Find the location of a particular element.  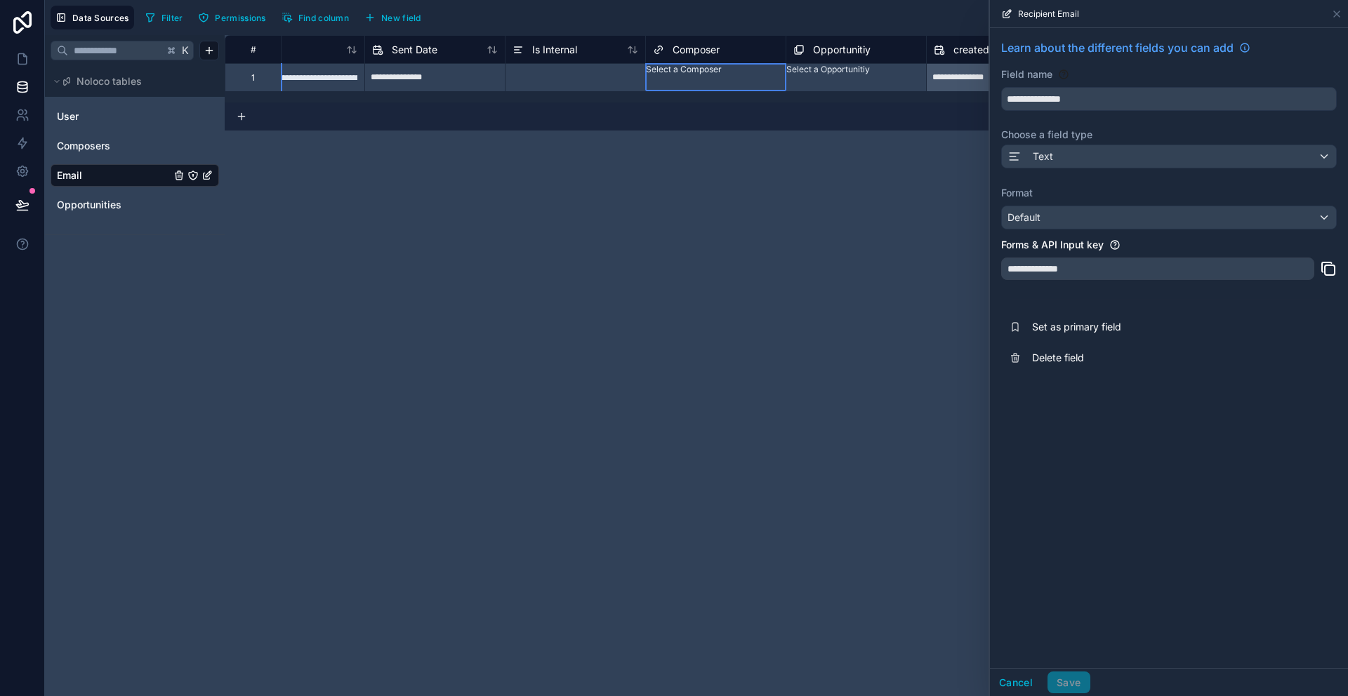

label: Format is located at coordinates (1169, 193).